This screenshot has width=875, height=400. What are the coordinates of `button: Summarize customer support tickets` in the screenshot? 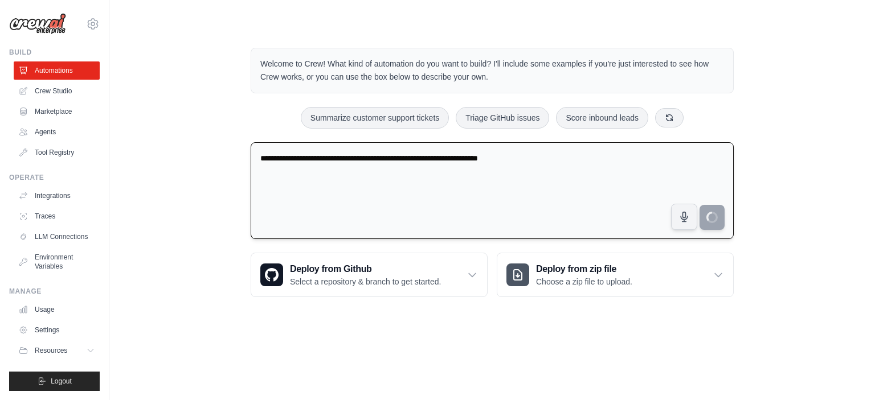 It's located at (375, 118).